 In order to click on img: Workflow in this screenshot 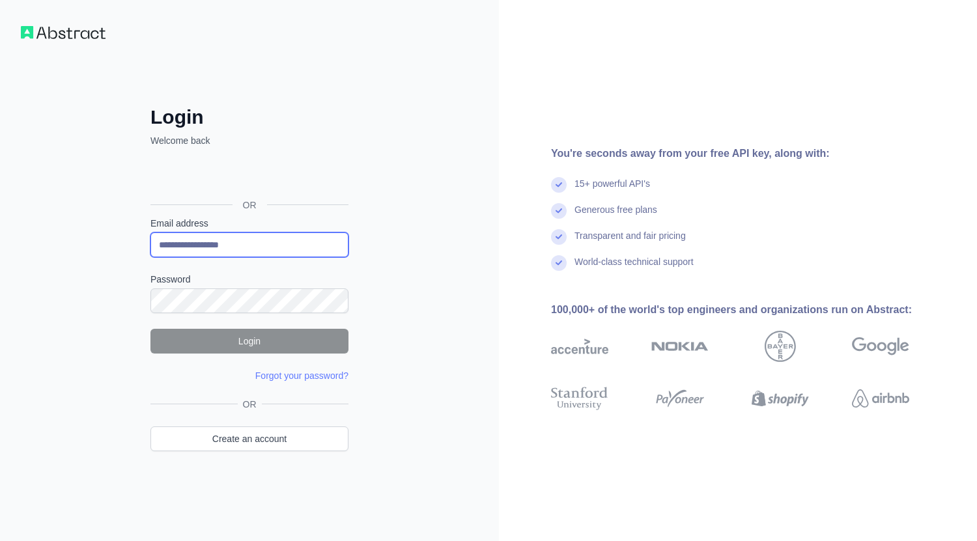, I will do `click(63, 33)`.